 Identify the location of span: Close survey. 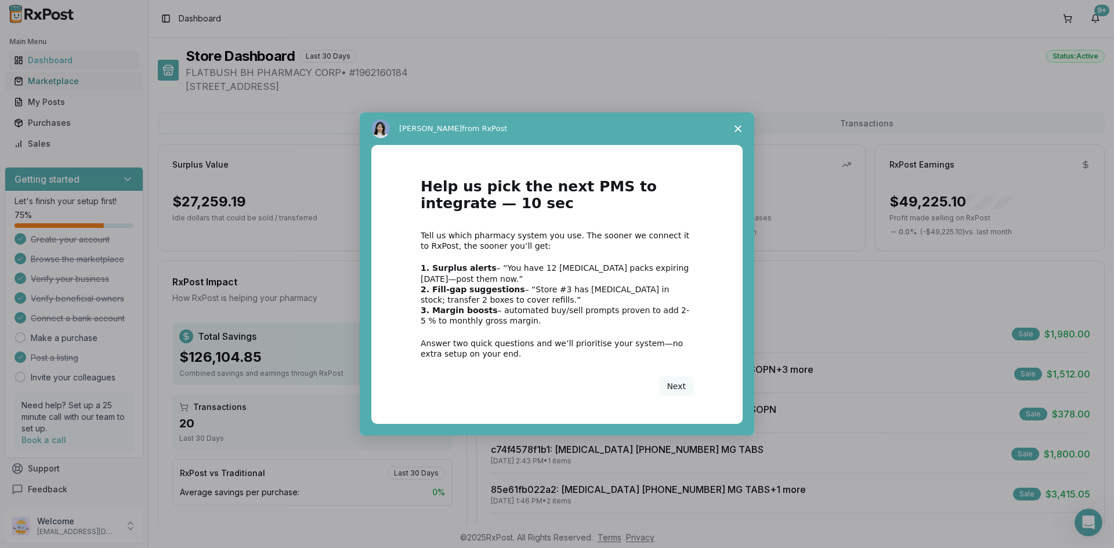
(738, 129).